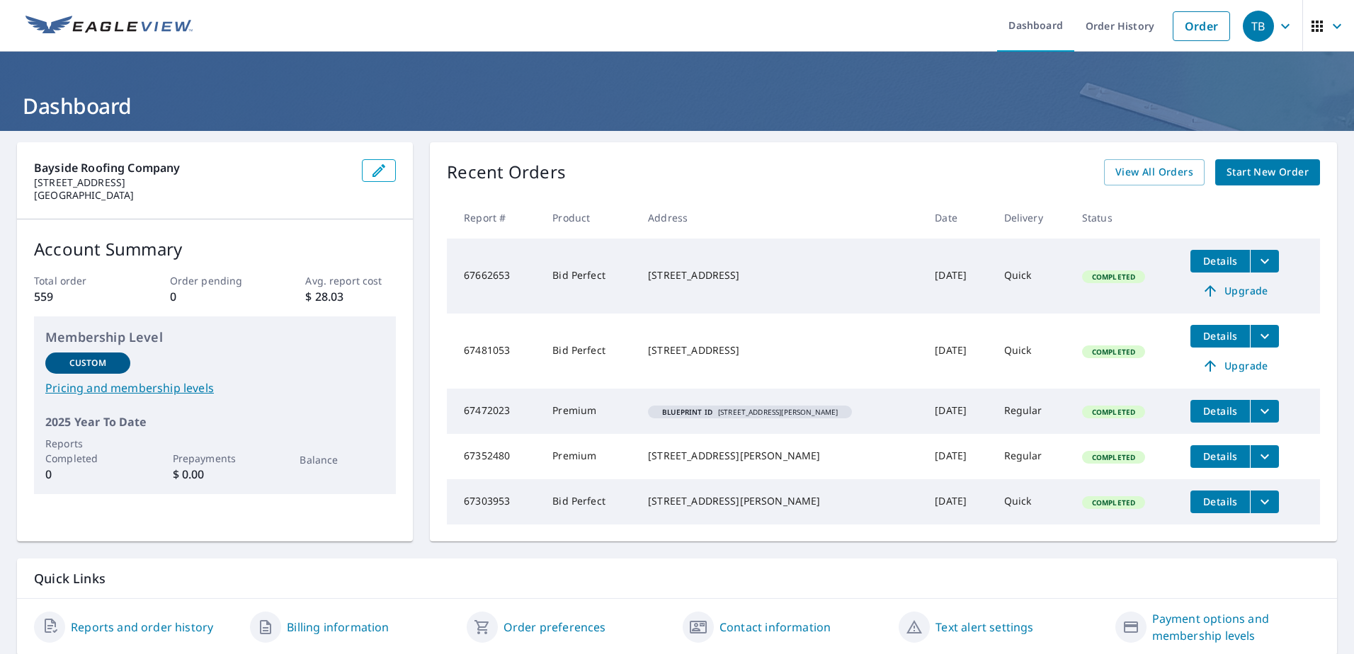 The width and height of the screenshot is (1354, 654). Describe the element at coordinates (1258, 26) in the screenshot. I see `div: TB` at that location.